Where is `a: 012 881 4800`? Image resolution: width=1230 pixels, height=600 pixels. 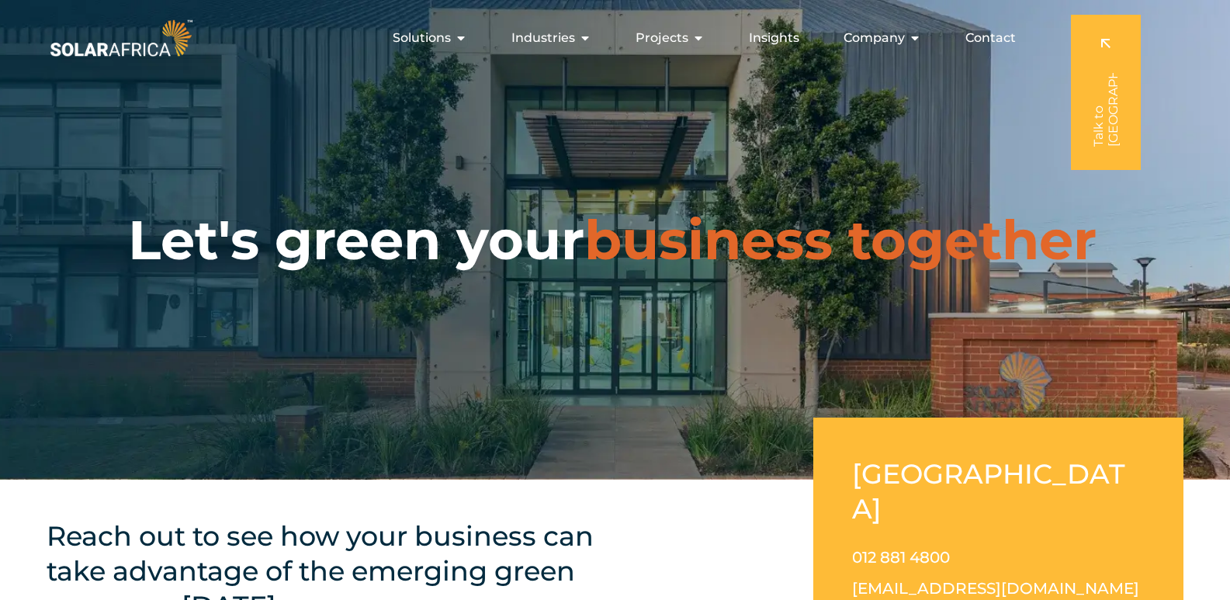
a: 012 881 4800 is located at coordinates (901, 557).